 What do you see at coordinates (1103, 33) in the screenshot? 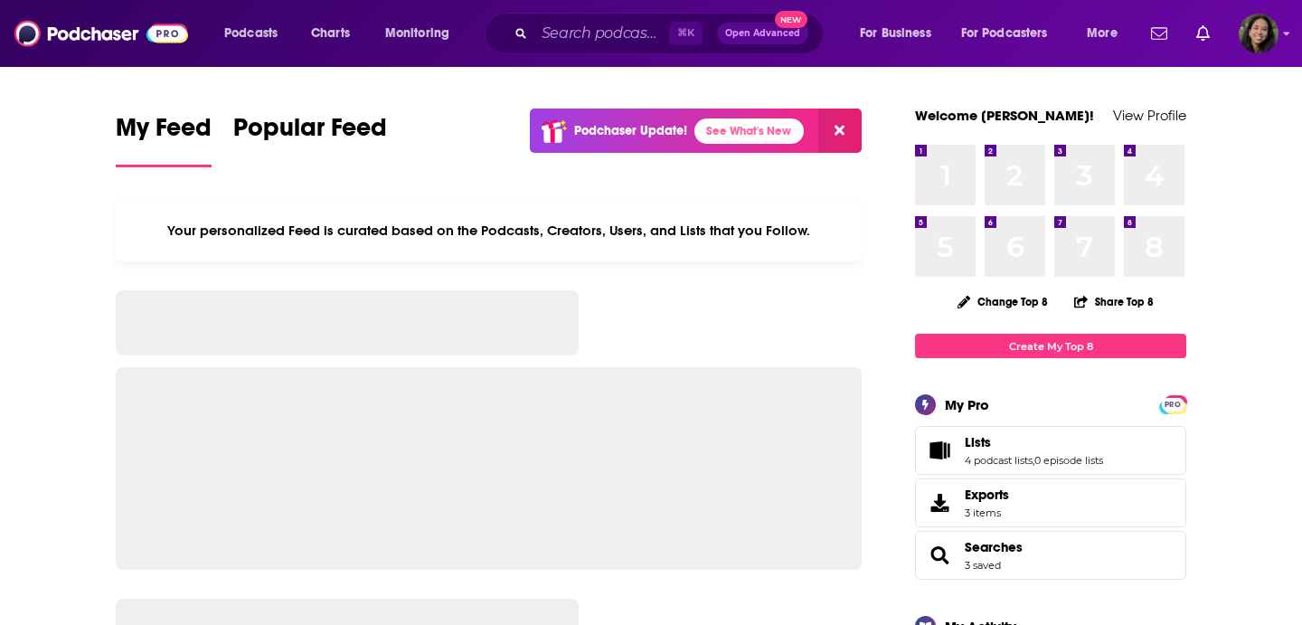
I see `span: More` at bounding box center [1103, 33].